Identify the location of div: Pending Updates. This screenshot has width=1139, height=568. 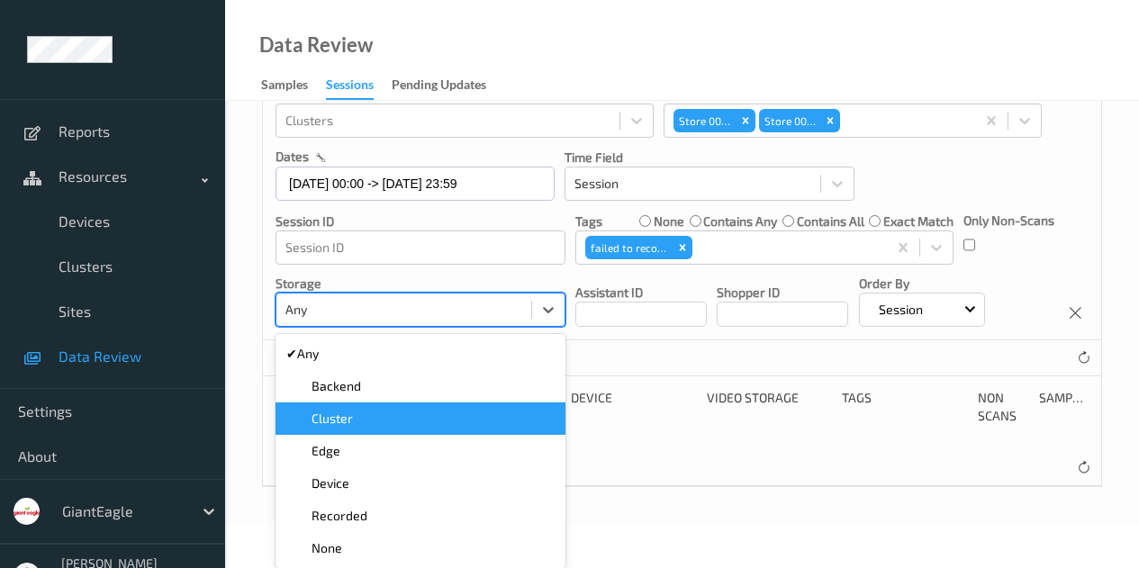
(438, 86).